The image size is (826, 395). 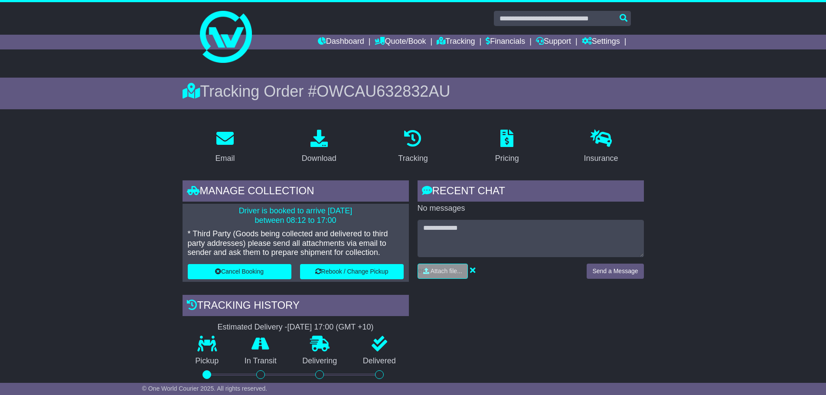 I want to click on span: OWCAU632832AU, so click(x=383, y=91).